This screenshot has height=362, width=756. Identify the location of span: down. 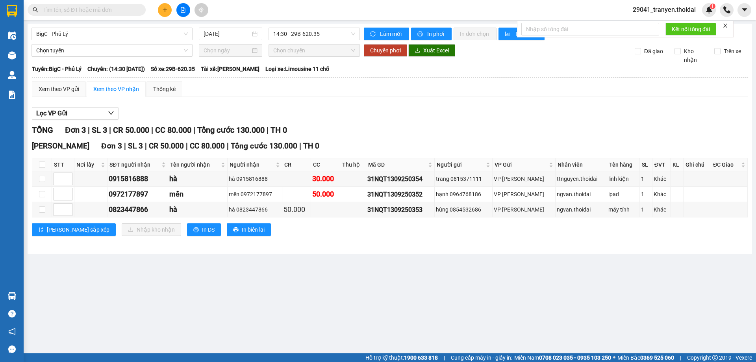
(111, 113).